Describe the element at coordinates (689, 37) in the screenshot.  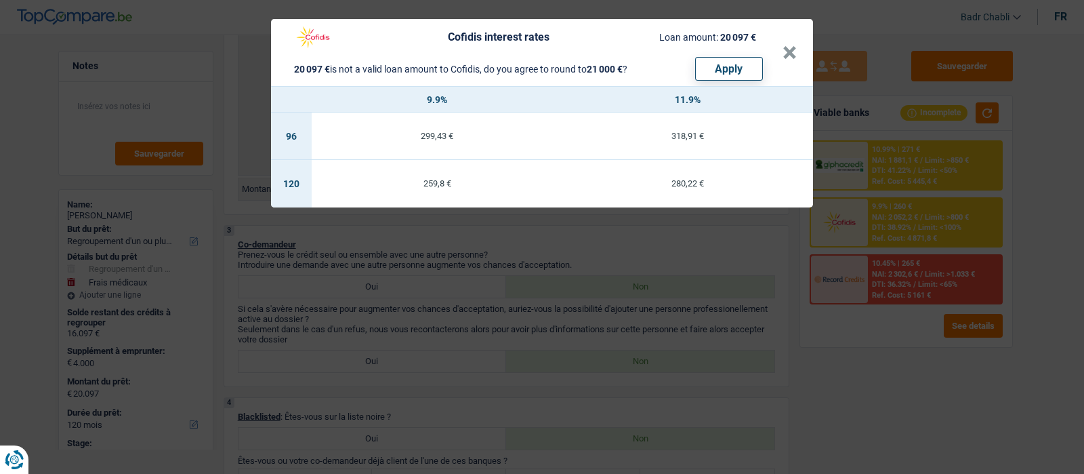
I see `span: Loan amount:` at that location.